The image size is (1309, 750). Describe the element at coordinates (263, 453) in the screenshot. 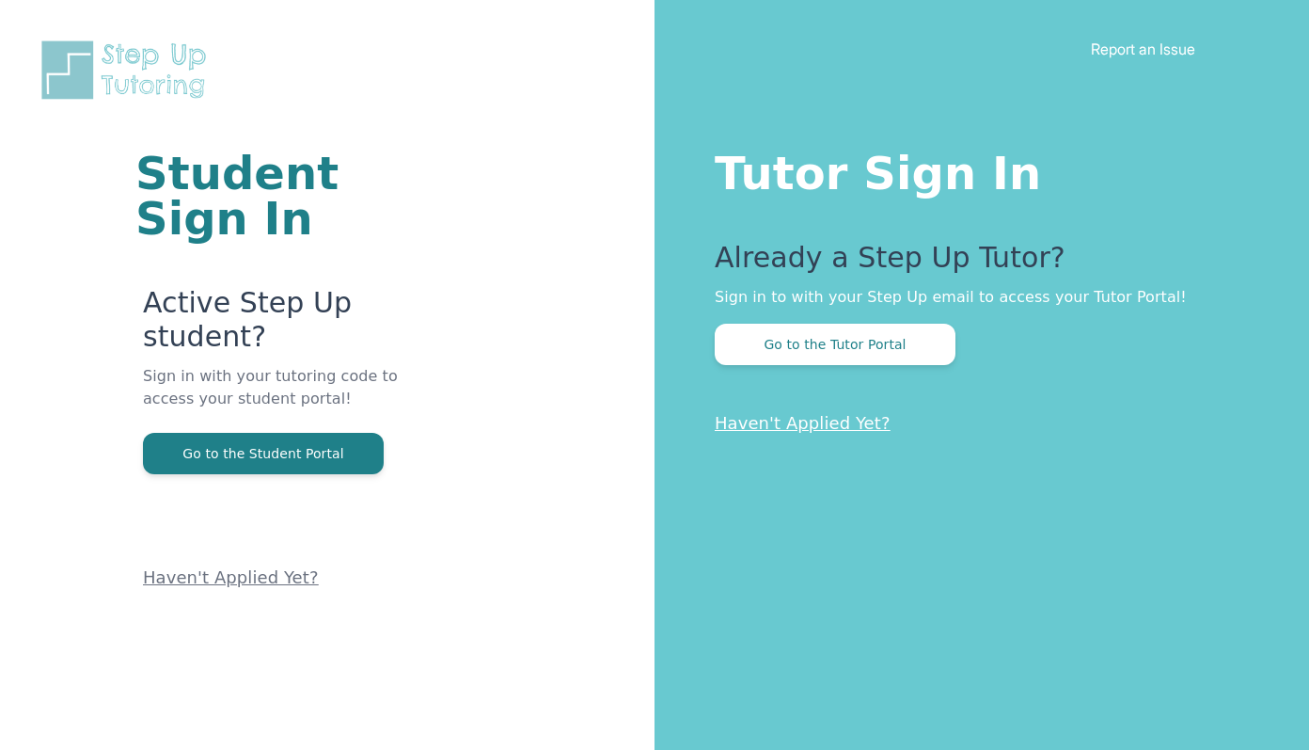

I see `button: Go to the Student Portal` at that location.